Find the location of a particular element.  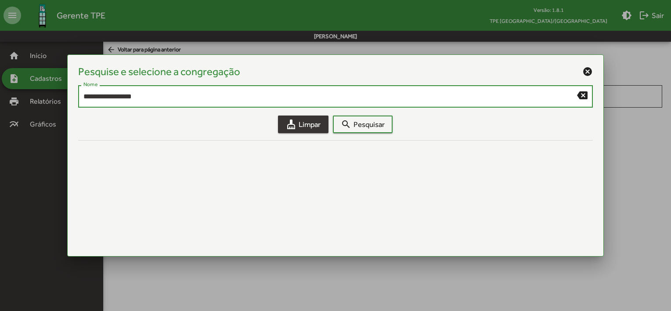

mat-icon: cancel is located at coordinates (588, 72).